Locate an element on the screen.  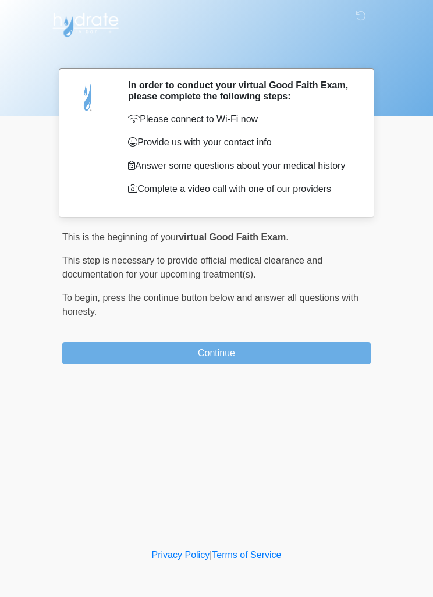
img: Agent Avatar is located at coordinates (88, 97).